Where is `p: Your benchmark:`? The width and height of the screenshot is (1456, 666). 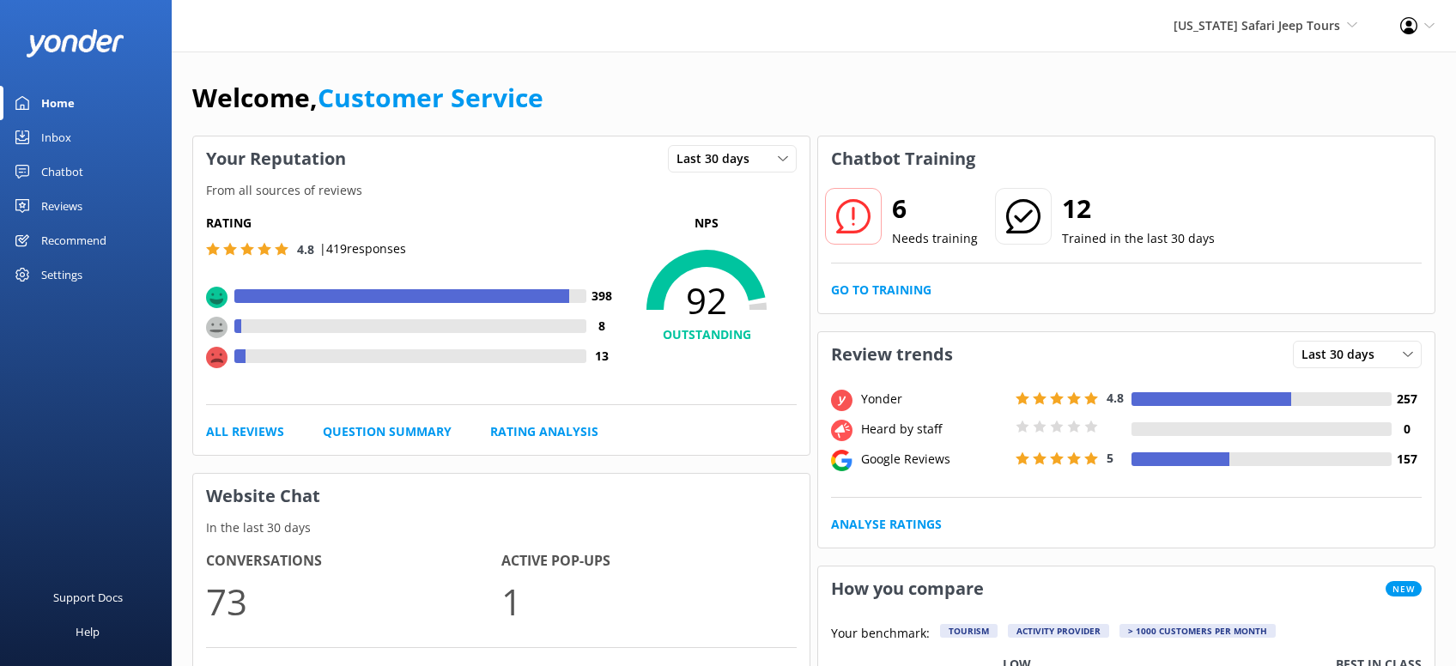
p: Your benchmark: is located at coordinates (880, 634).